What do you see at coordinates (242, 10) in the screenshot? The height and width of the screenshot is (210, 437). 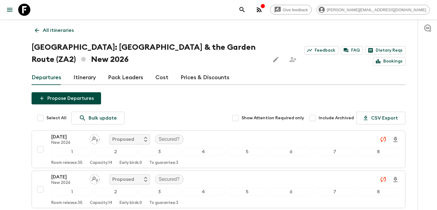 I see `button: search adventures` at bounding box center [242, 10].